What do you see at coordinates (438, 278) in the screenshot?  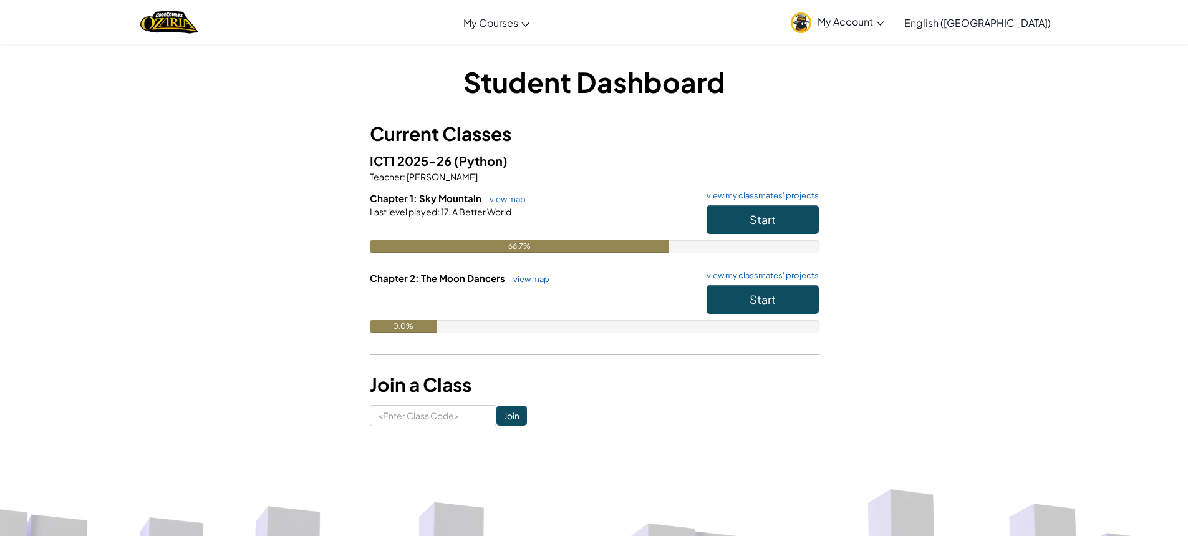 I see `span: Chapter 2: The Moon Dancers` at bounding box center [438, 278].